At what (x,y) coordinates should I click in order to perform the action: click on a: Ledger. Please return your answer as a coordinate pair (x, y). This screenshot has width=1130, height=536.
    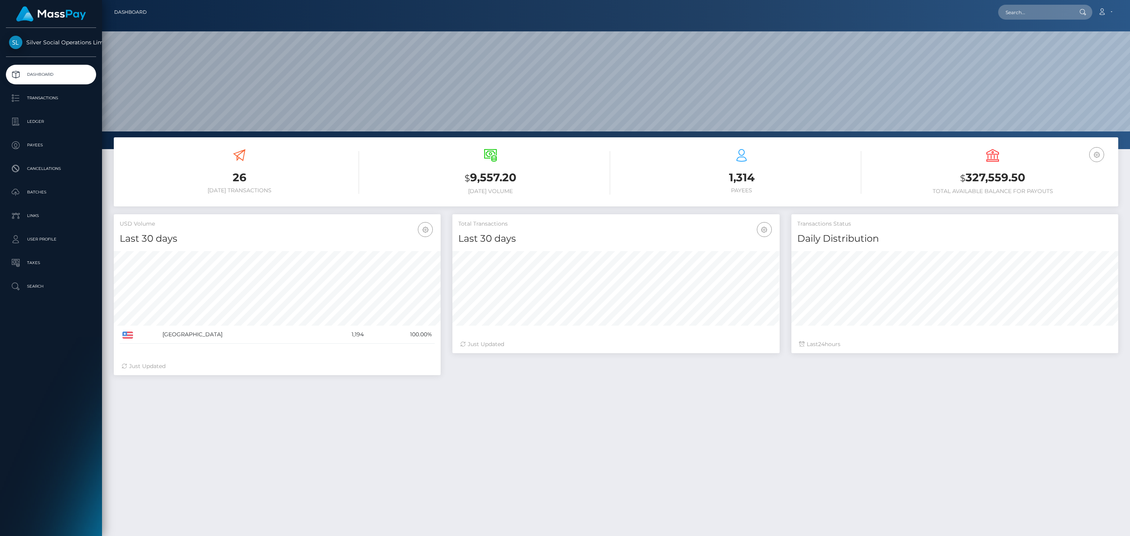
    Looking at the image, I should click on (51, 122).